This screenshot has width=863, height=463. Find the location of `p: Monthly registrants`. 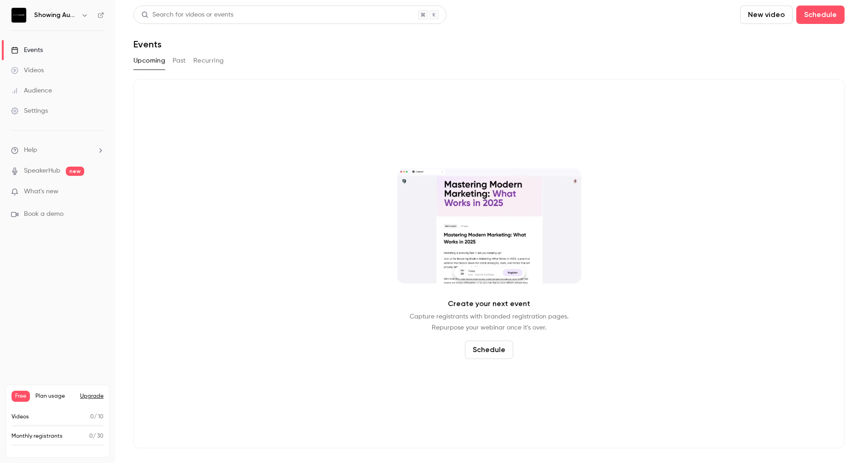

p: Monthly registrants is located at coordinates (37, 436).